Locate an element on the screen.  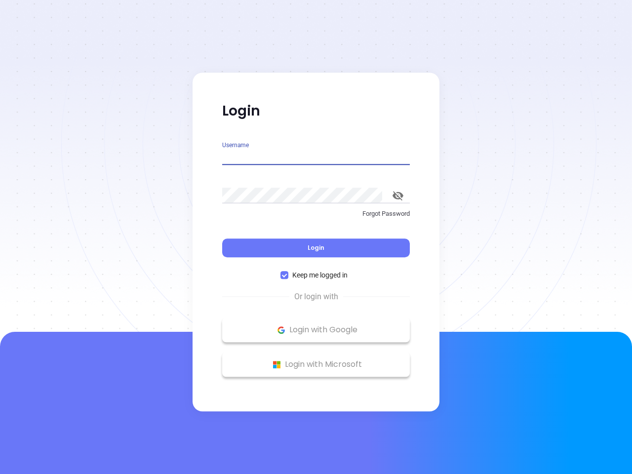
label: Username is located at coordinates (235, 145).